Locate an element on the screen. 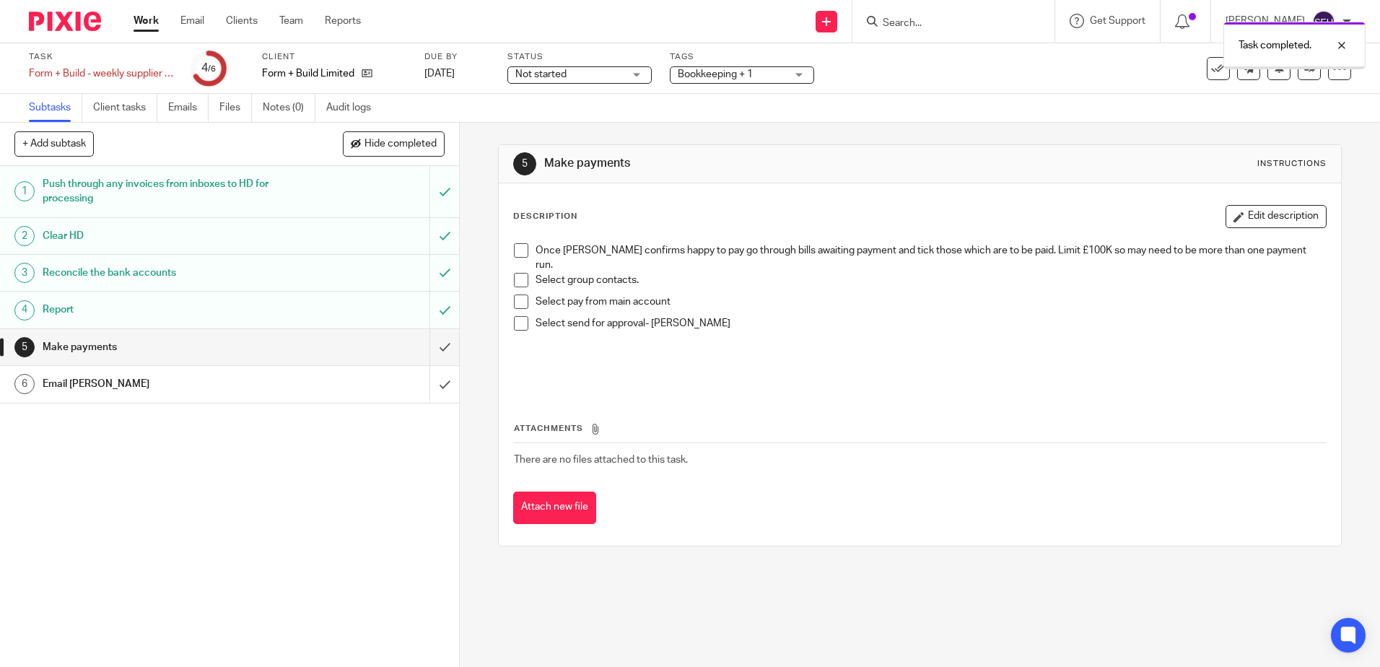 This screenshot has width=1380, height=667. span: Attachments is located at coordinates (549, 428).